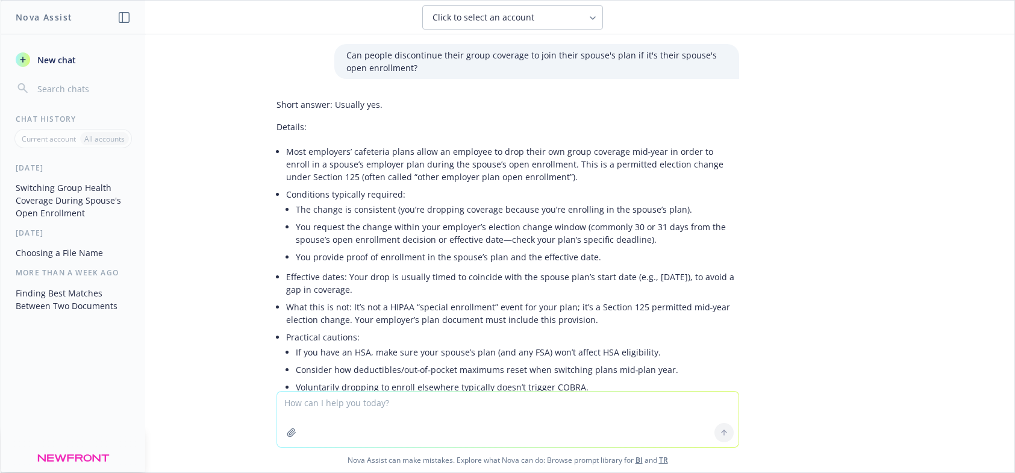 The image size is (1015, 473). Describe the element at coordinates (55, 60) in the screenshot. I see `span: New chat` at that location.